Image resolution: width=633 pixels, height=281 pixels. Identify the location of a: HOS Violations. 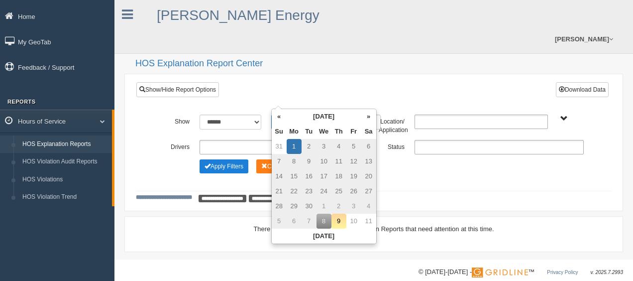
(65, 180).